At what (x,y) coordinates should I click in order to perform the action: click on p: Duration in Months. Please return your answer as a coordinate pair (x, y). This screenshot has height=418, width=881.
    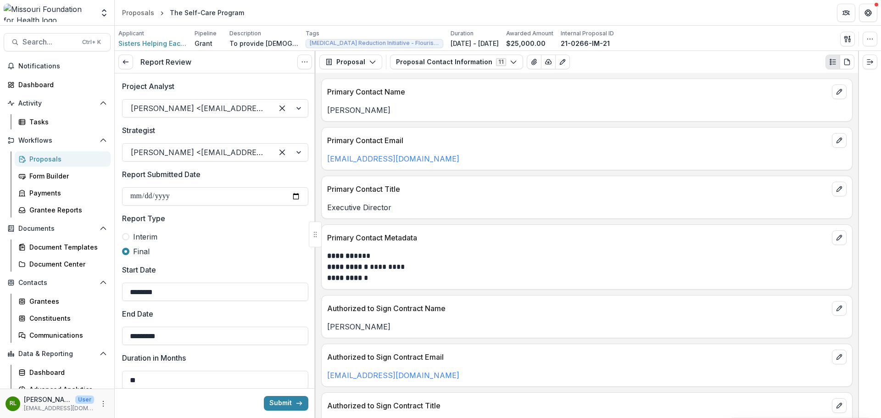
    Looking at the image, I should click on (154, 358).